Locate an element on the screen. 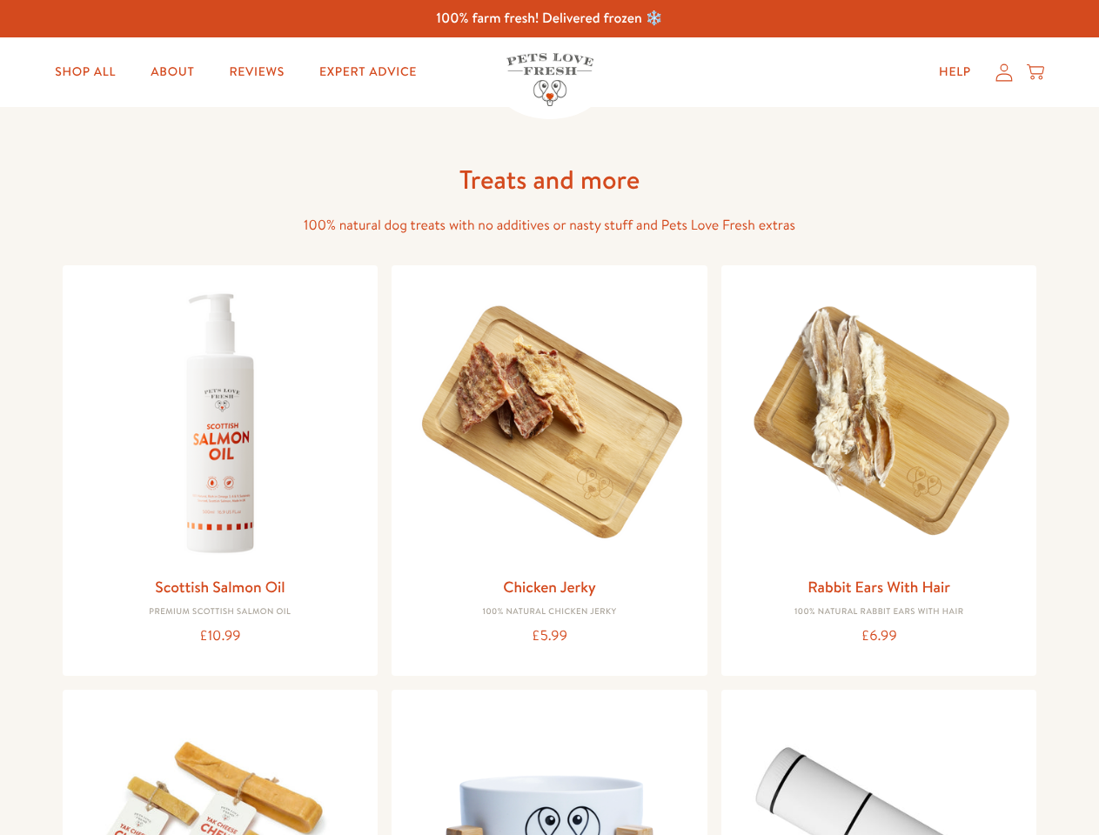 The image size is (1099, 835). a: Shop All is located at coordinates (85, 72).